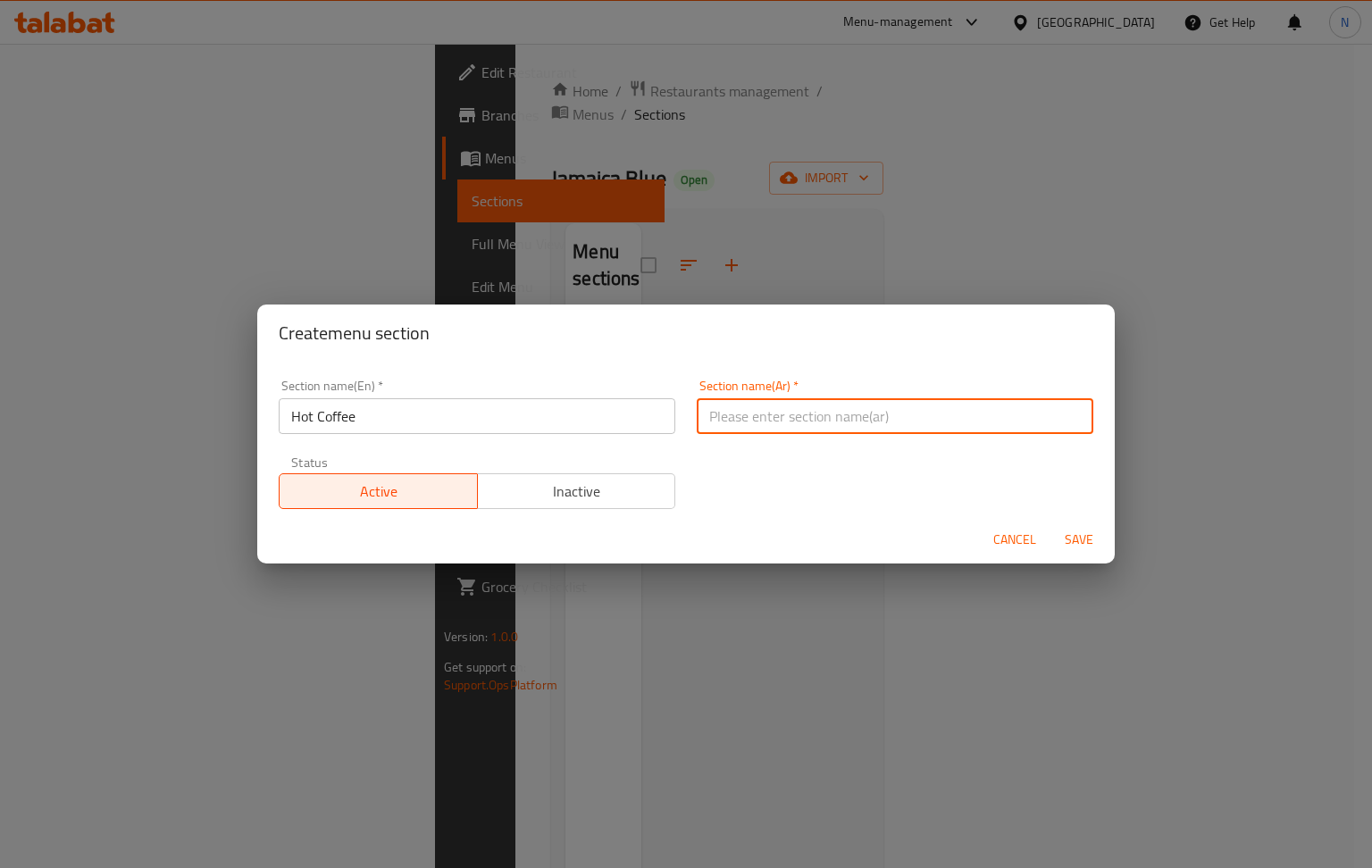  Describe the element at coordinates (1079, 540) in the screenshot. I see `button: Save` at that location.